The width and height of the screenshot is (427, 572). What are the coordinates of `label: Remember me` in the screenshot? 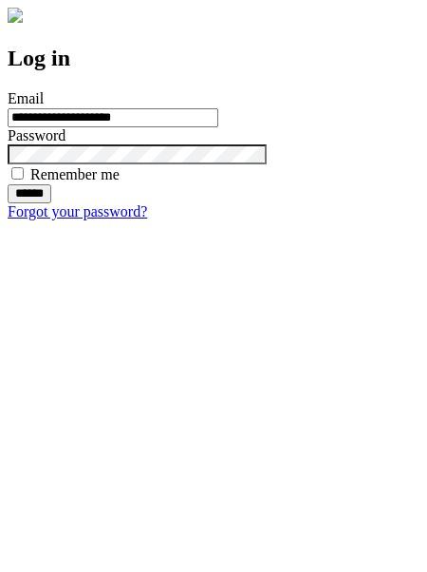 It's located at (75, 174).